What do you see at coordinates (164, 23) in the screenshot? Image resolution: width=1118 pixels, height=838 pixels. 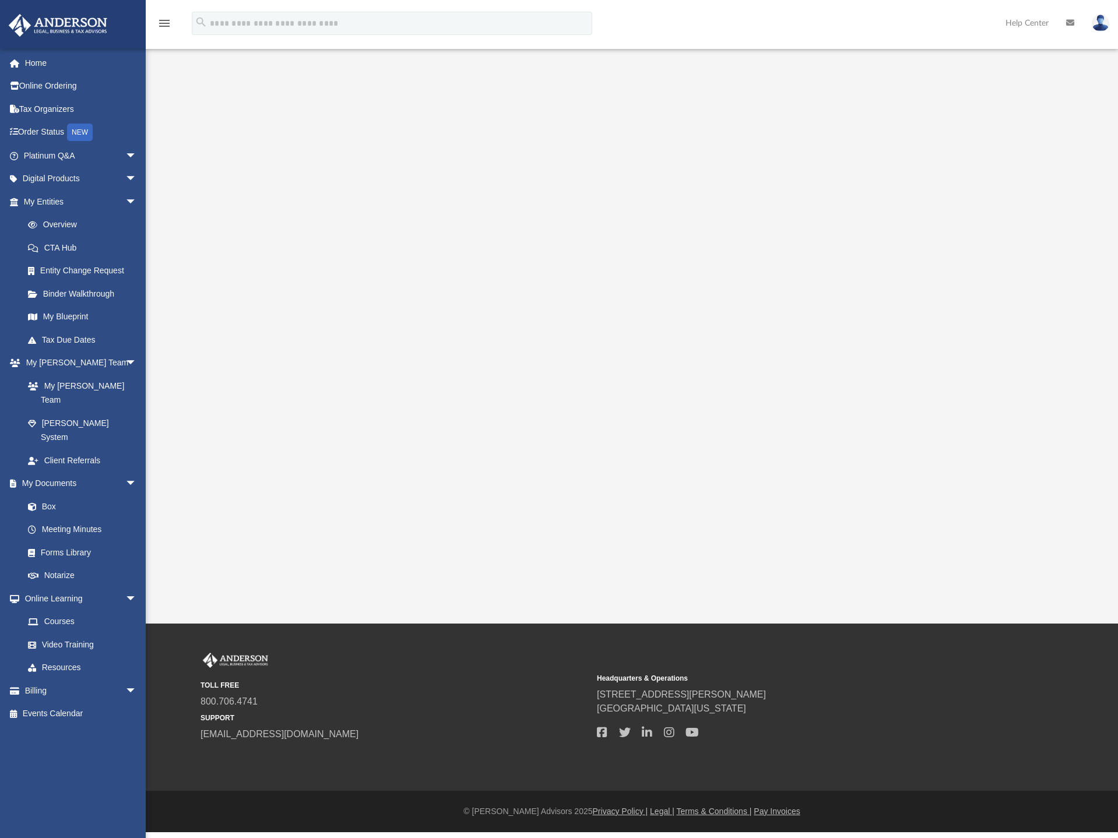 I see `i: menu` at bounding box center [164, 23].